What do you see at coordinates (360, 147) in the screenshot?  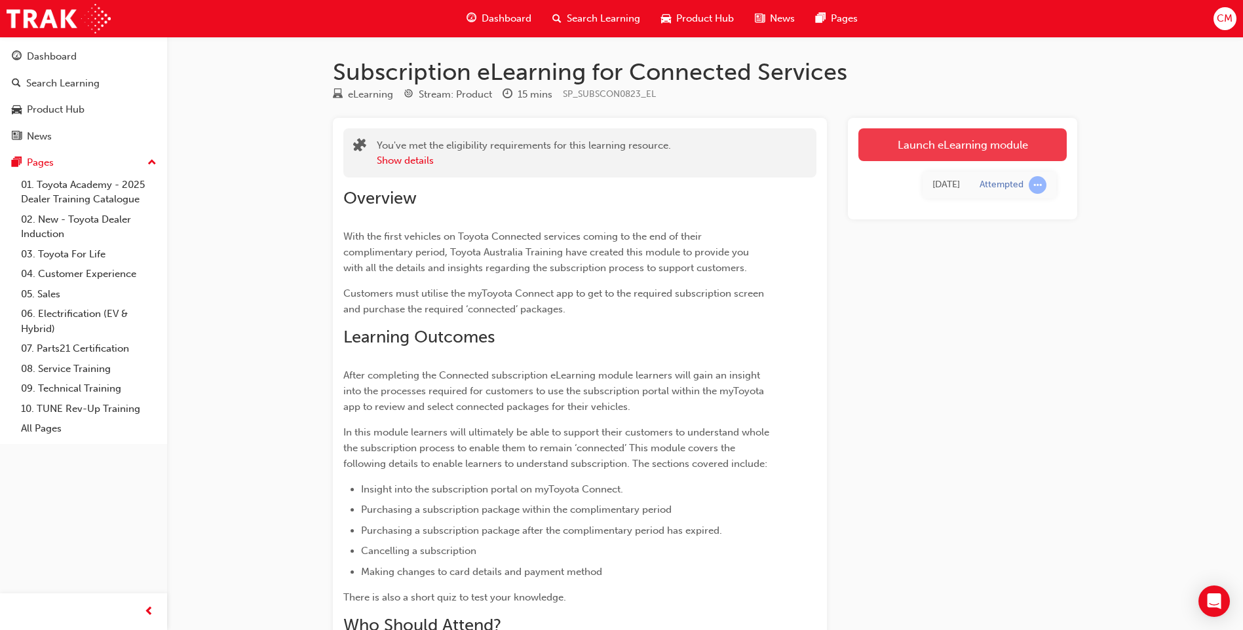 I see `span: puzzle-icon` at bounding box center [360, 147].